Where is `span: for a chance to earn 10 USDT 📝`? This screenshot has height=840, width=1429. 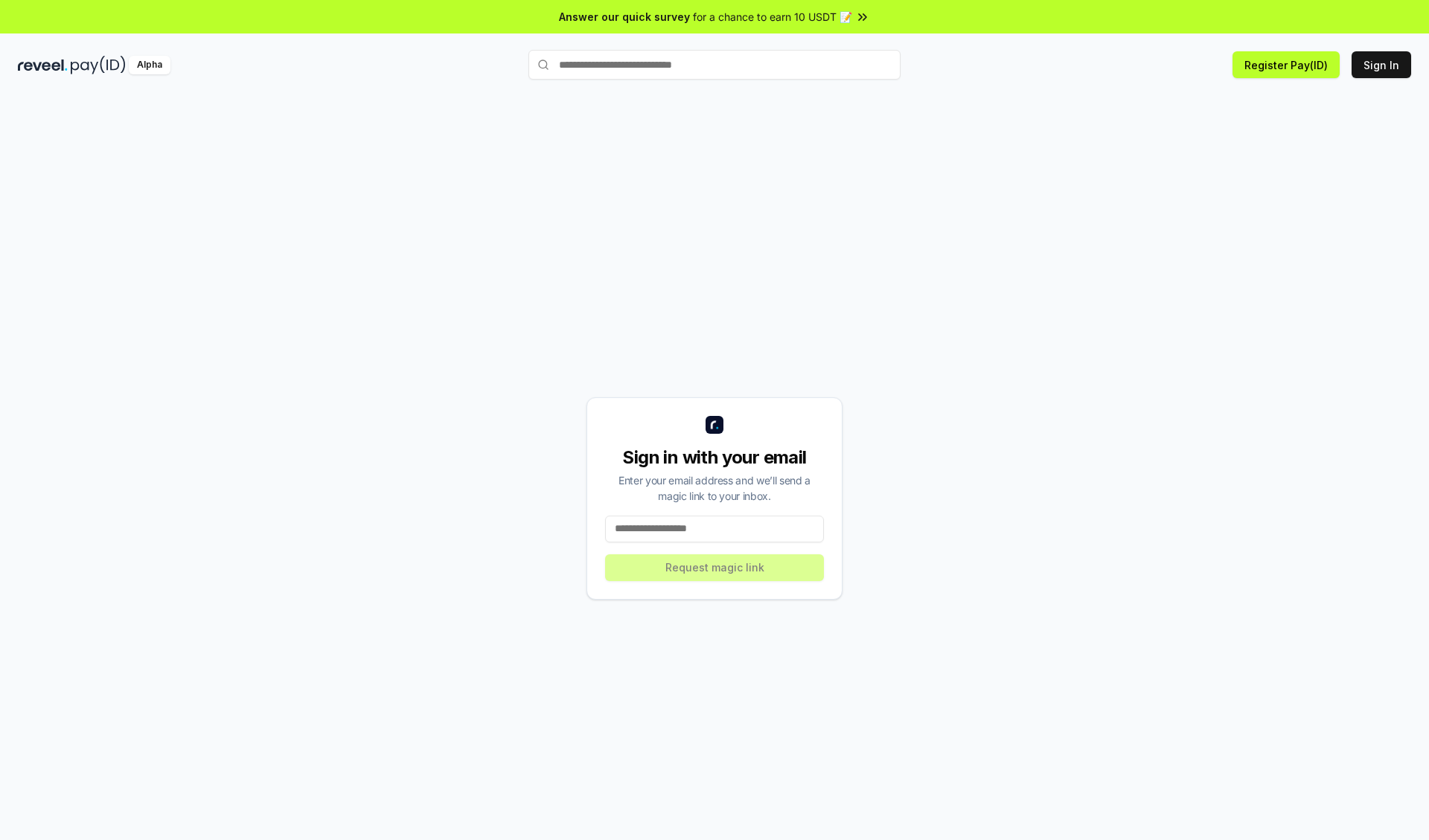
span: for a chance to earn 10 USDT 📝 is located at coordinates (772, 17).